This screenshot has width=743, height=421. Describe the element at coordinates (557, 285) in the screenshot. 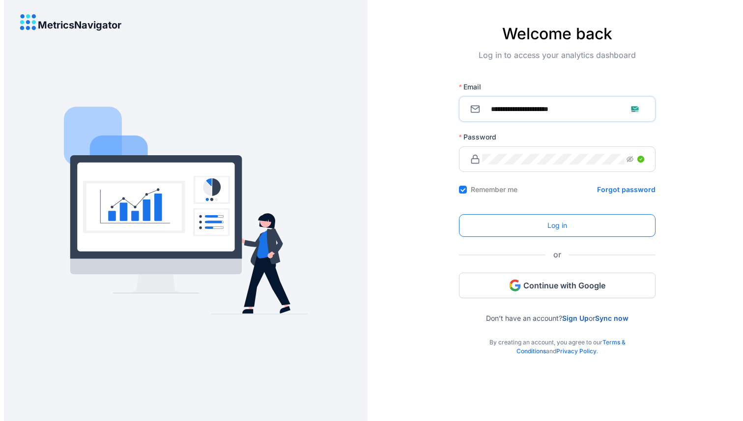

I see `a: Continue with Google` at that location.